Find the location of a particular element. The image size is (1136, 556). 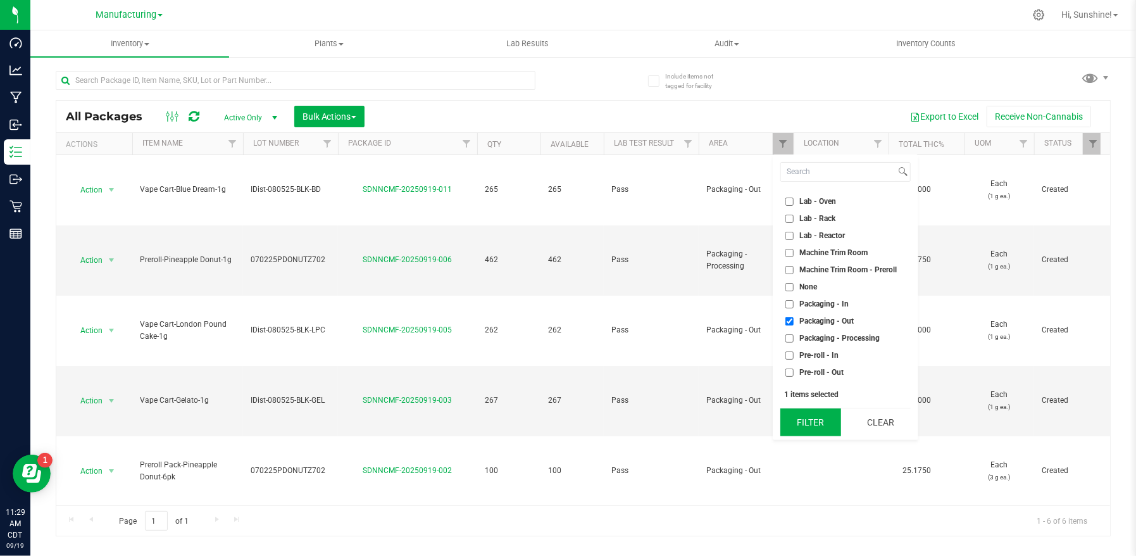

span: Packaging - In is located at coordinates (824, 304).